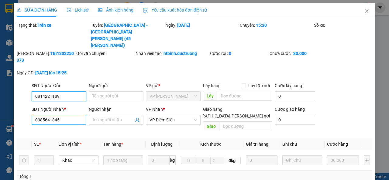 The width and height of the screenshot is (389, 180). What do you see at coordinates (366, 12) in the screenshot?
I see `button: Close` at bounding box center [366, 12].